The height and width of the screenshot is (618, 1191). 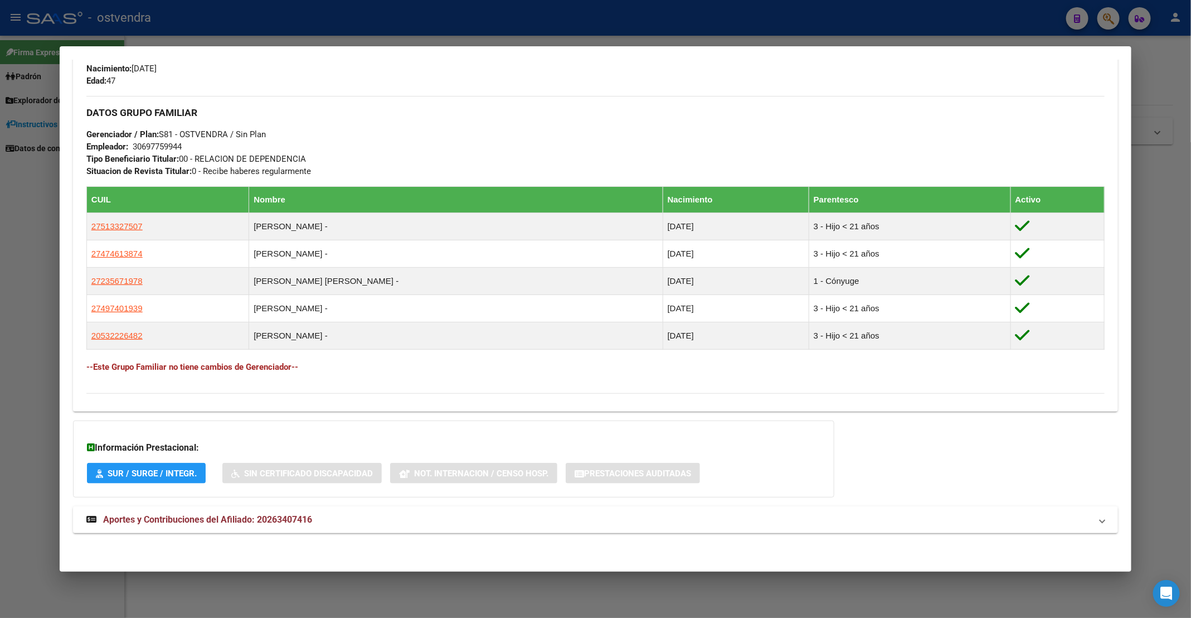 I want to click on span: Aportes y Contribuciones del Afiliado: 20263407416, so click(x=207, y=519).